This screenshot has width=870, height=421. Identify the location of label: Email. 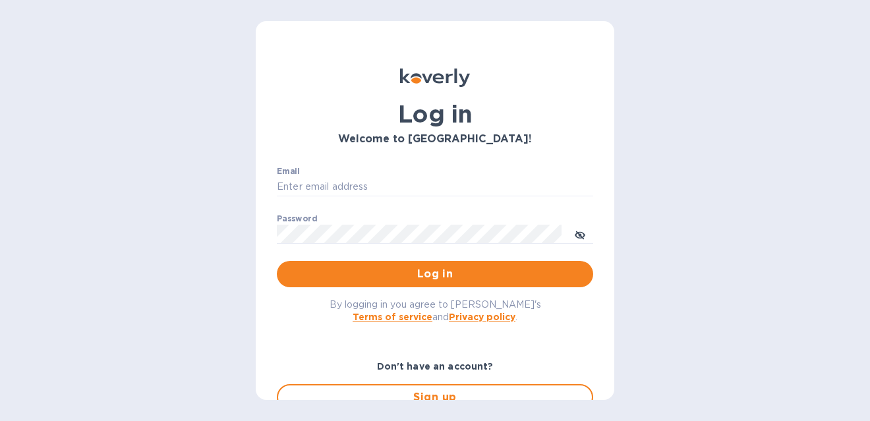
(288, 171).